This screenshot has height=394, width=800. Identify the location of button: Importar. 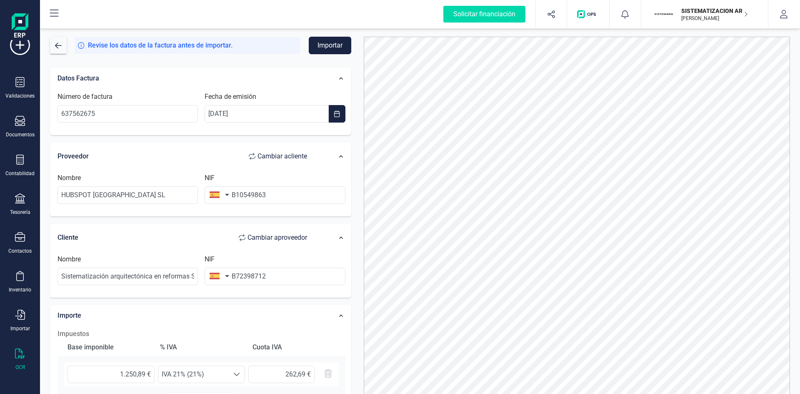
(330, 45).